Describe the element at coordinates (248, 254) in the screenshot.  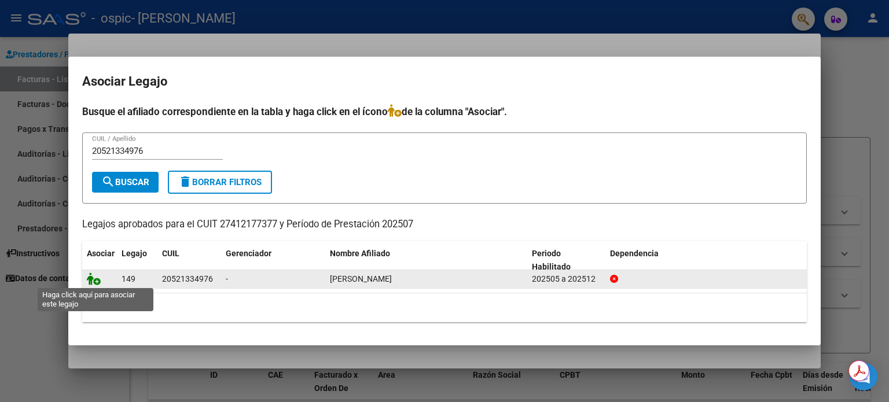
I see `span: Gerenciador` at that location.